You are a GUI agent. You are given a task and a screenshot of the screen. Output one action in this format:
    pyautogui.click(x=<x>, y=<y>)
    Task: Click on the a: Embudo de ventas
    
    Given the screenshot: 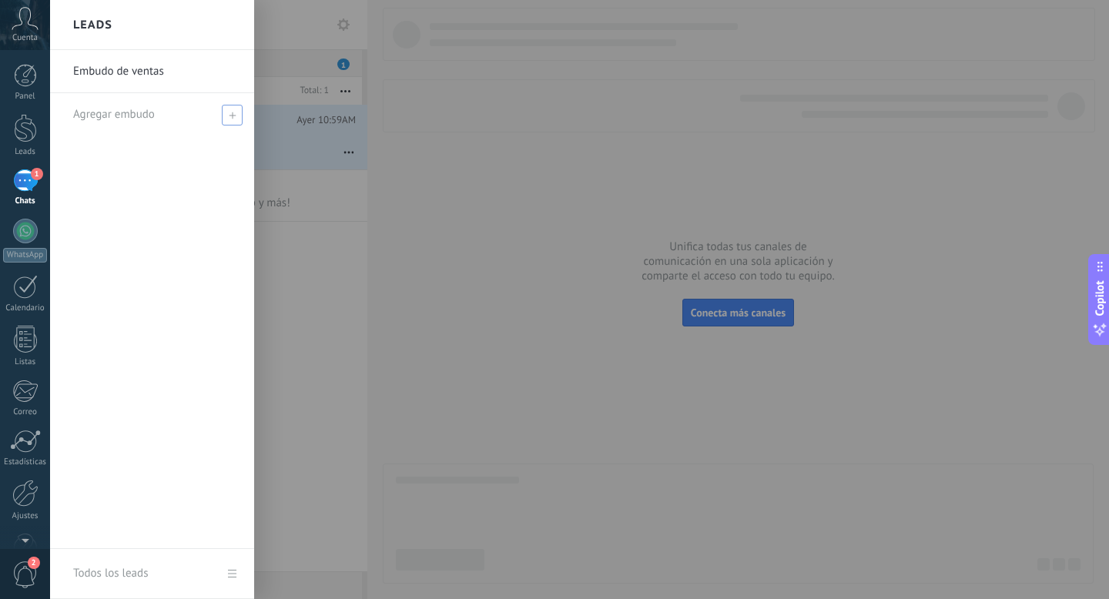 What is the action you would take?
    pyautogui.click(x=156, y=72)
    